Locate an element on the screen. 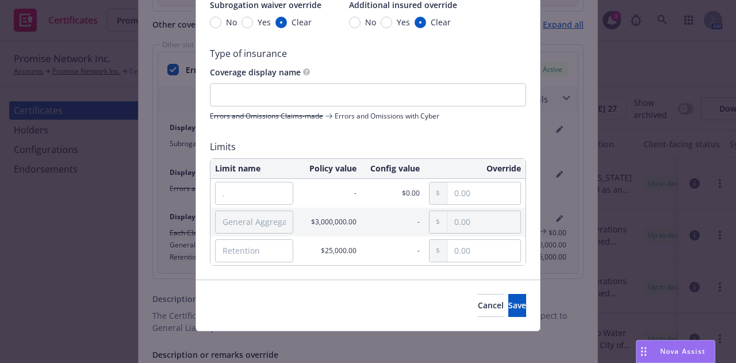 The image size is (736, 363). th: Override is located at coordinates (475, 168).